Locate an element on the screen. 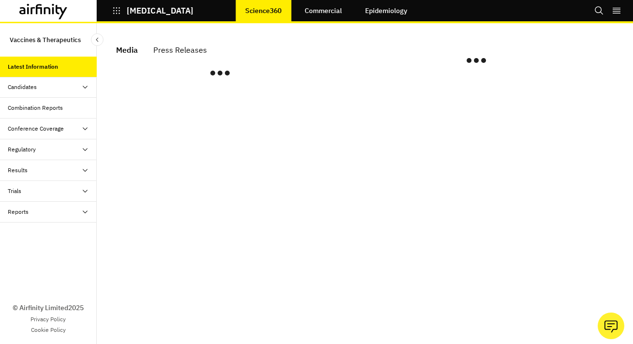 This screenshot has width=633, height=344. button: Close Sidebar is located at coordinates (97, 40).